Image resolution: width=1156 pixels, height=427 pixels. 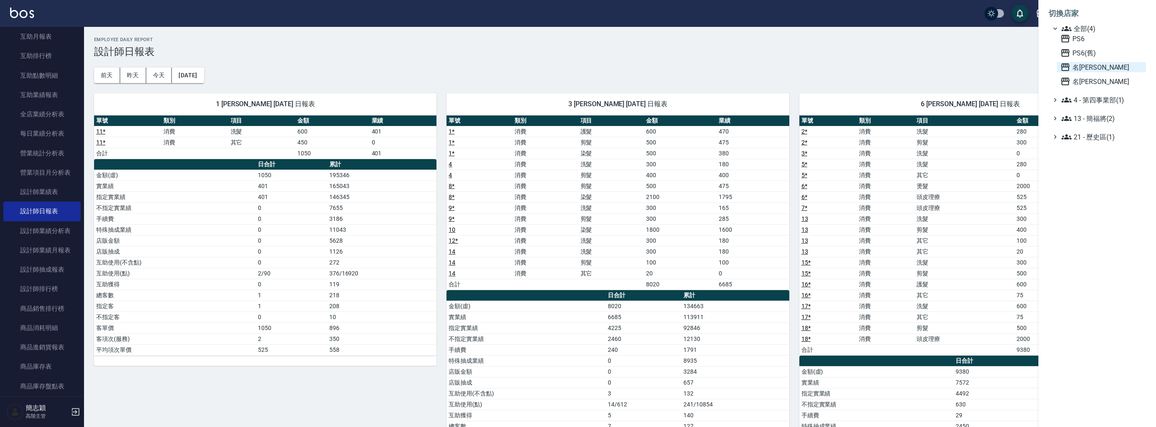 What do you see at coordinates (1102, 137) in the screenshot?
I see `span: 21 - 歷史區(1)` at bounding box center [1102, 137].